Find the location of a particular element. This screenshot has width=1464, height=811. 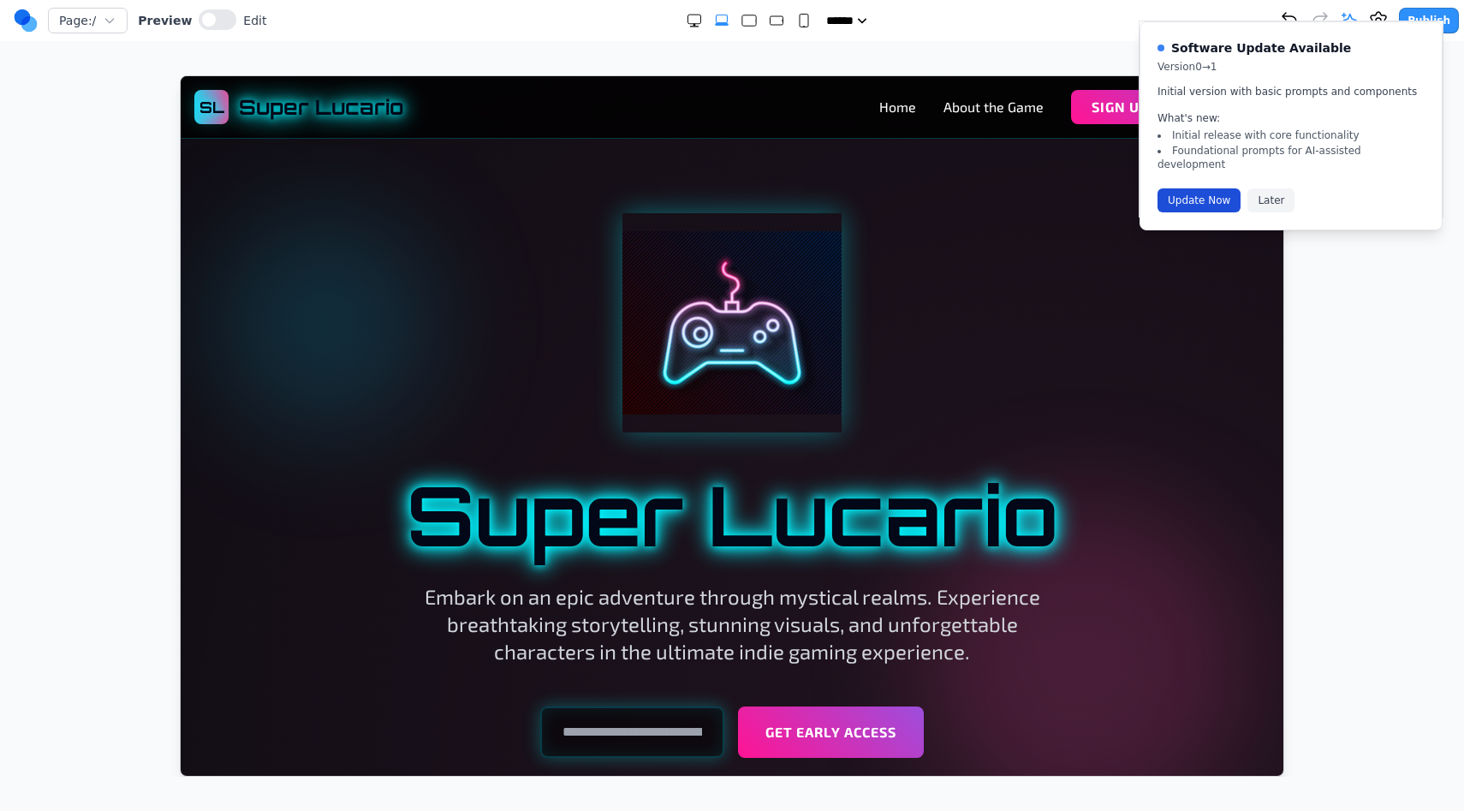

div: SL is located at coordinates (31, 31).